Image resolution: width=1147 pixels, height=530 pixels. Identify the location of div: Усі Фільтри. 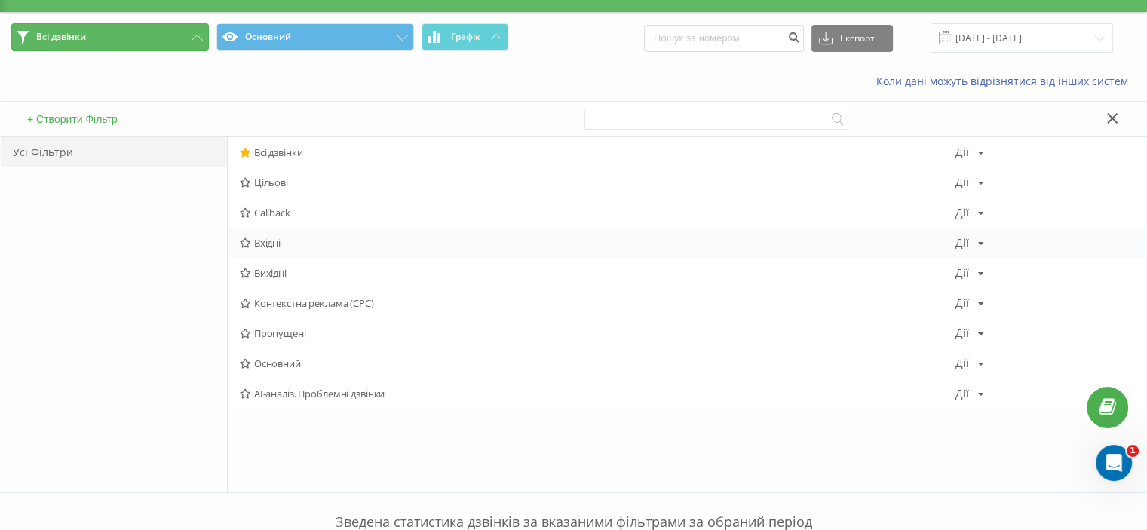
(114, 152).